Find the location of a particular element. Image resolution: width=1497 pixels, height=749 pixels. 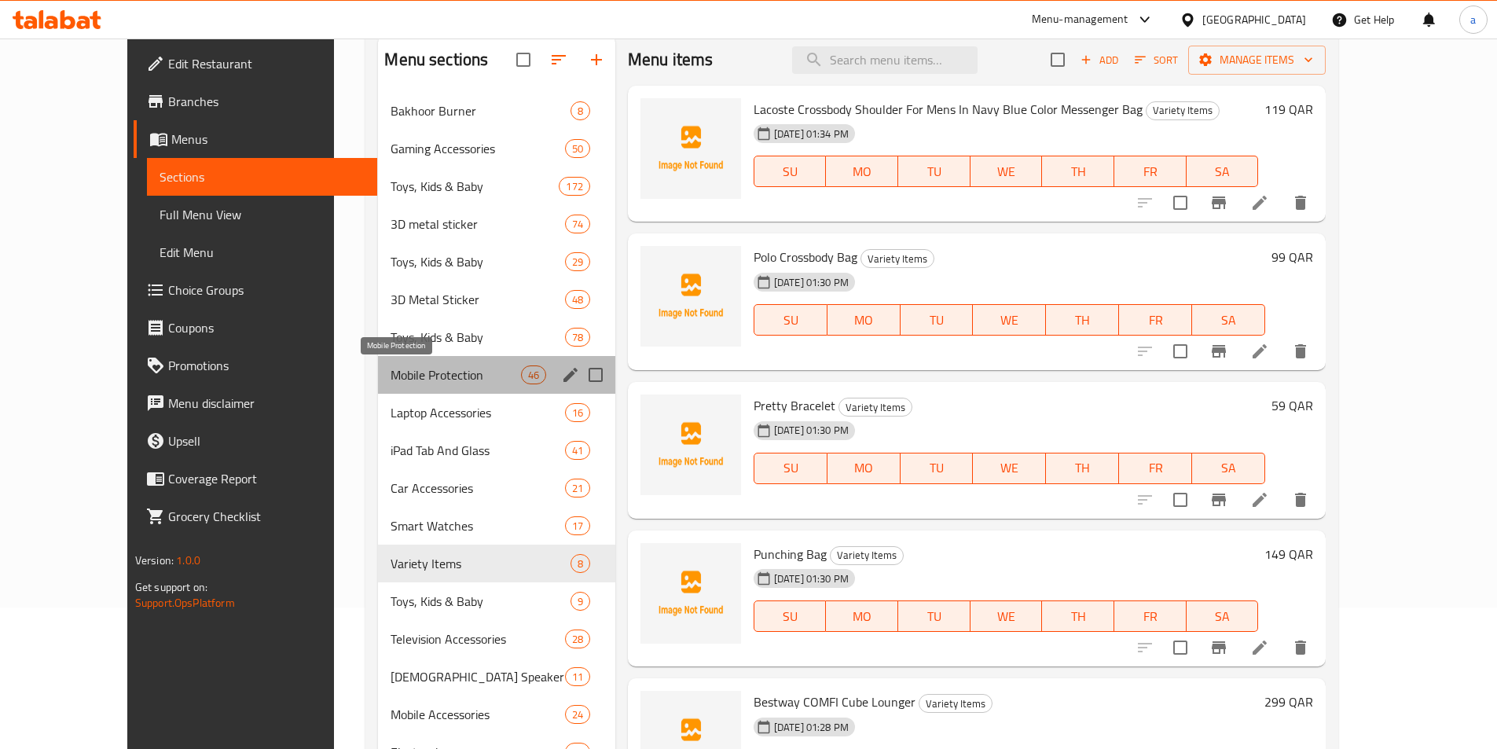

div: Bakhoor Burner8 is located at coordinates (496, 111).